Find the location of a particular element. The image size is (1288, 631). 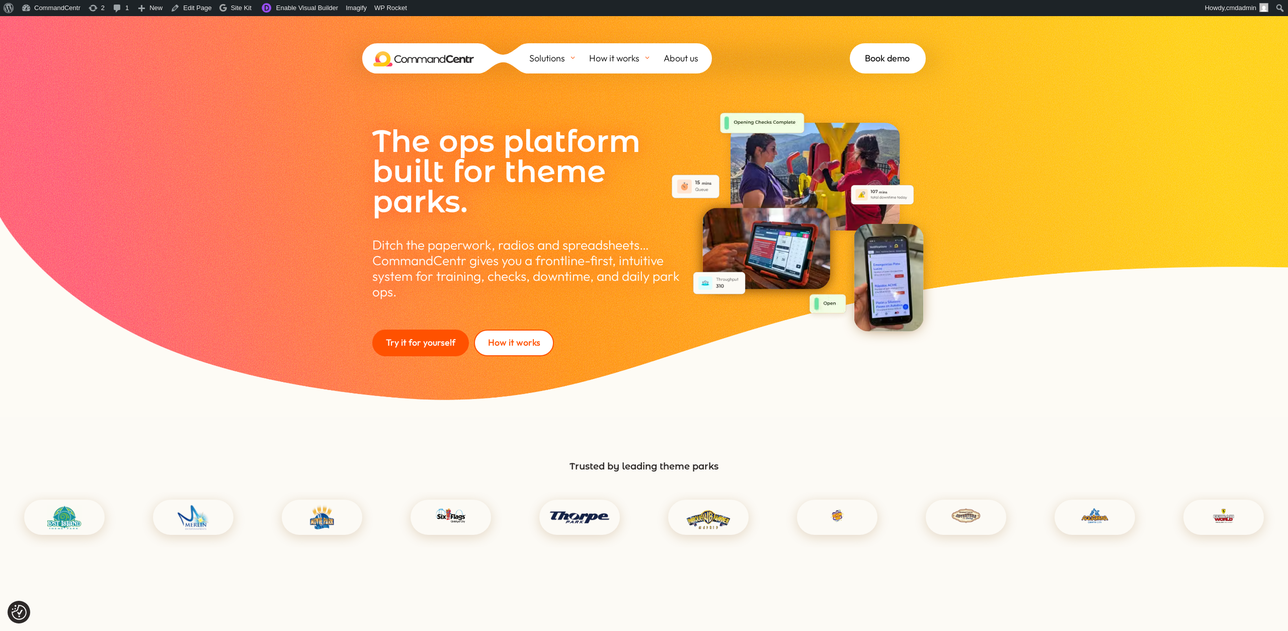

span: Ditch the paperwork, radios and spreadsheets… is located at coordinates (511, 244).